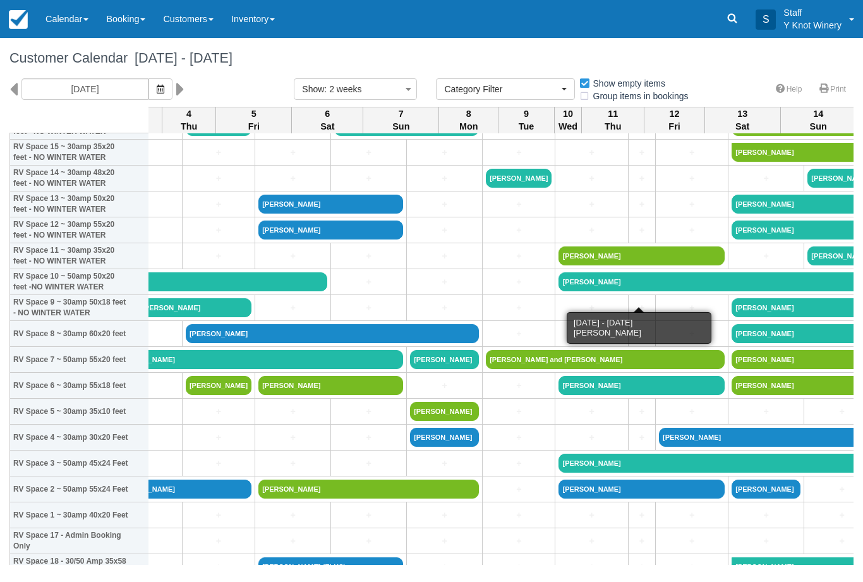  Describe the element at coordinates (189, 120) in the screenshot. I see `th: 4 Thu` at that location.